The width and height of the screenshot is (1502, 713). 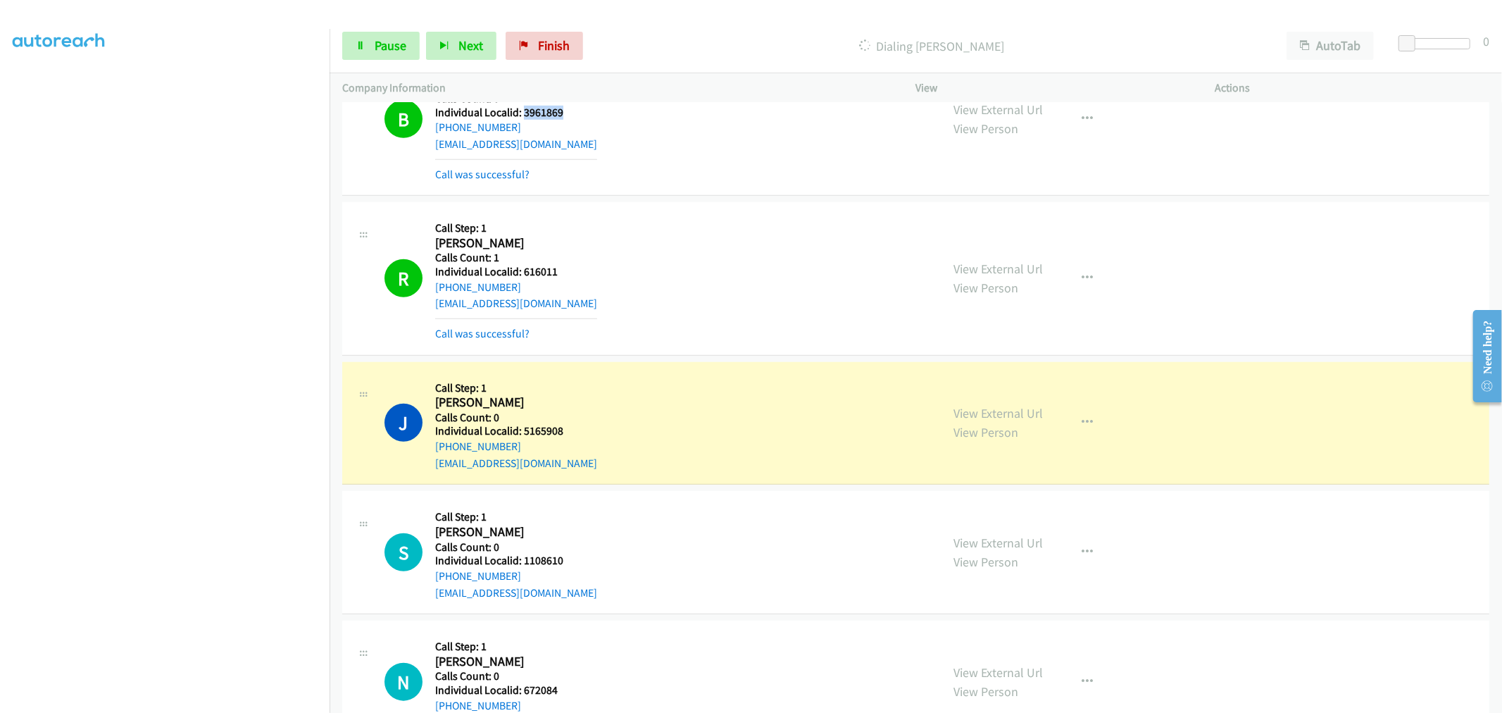 What do you see at coordinates (516, 272) in the screenshot?
I see `h5: Individual Localid: 616011` at bounding box center [516, 272].